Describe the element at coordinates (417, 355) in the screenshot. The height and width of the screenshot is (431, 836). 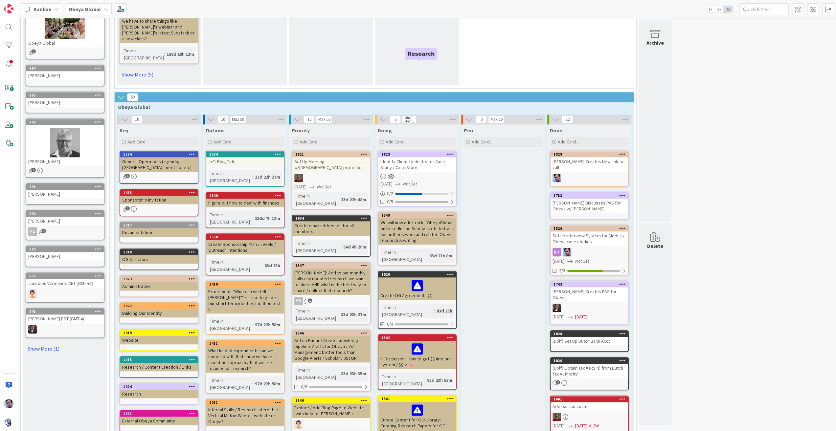
I see `div: In Discussion: How to get $$ into our system / $$-> 🧠` at that location.